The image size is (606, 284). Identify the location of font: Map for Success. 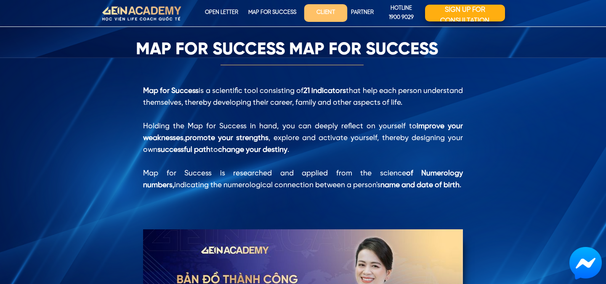
(171, 91).